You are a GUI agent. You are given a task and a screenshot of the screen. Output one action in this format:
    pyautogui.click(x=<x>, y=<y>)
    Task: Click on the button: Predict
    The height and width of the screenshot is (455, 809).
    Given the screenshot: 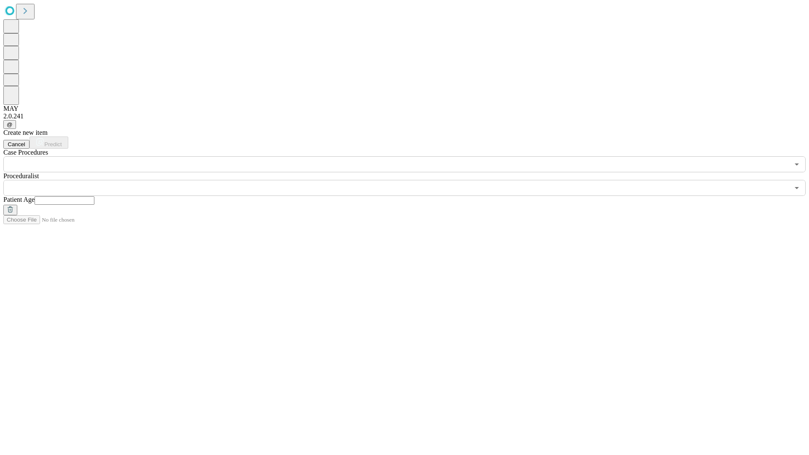 What is the action you would take?
    pyautogui.click(x=49, y=142)
    